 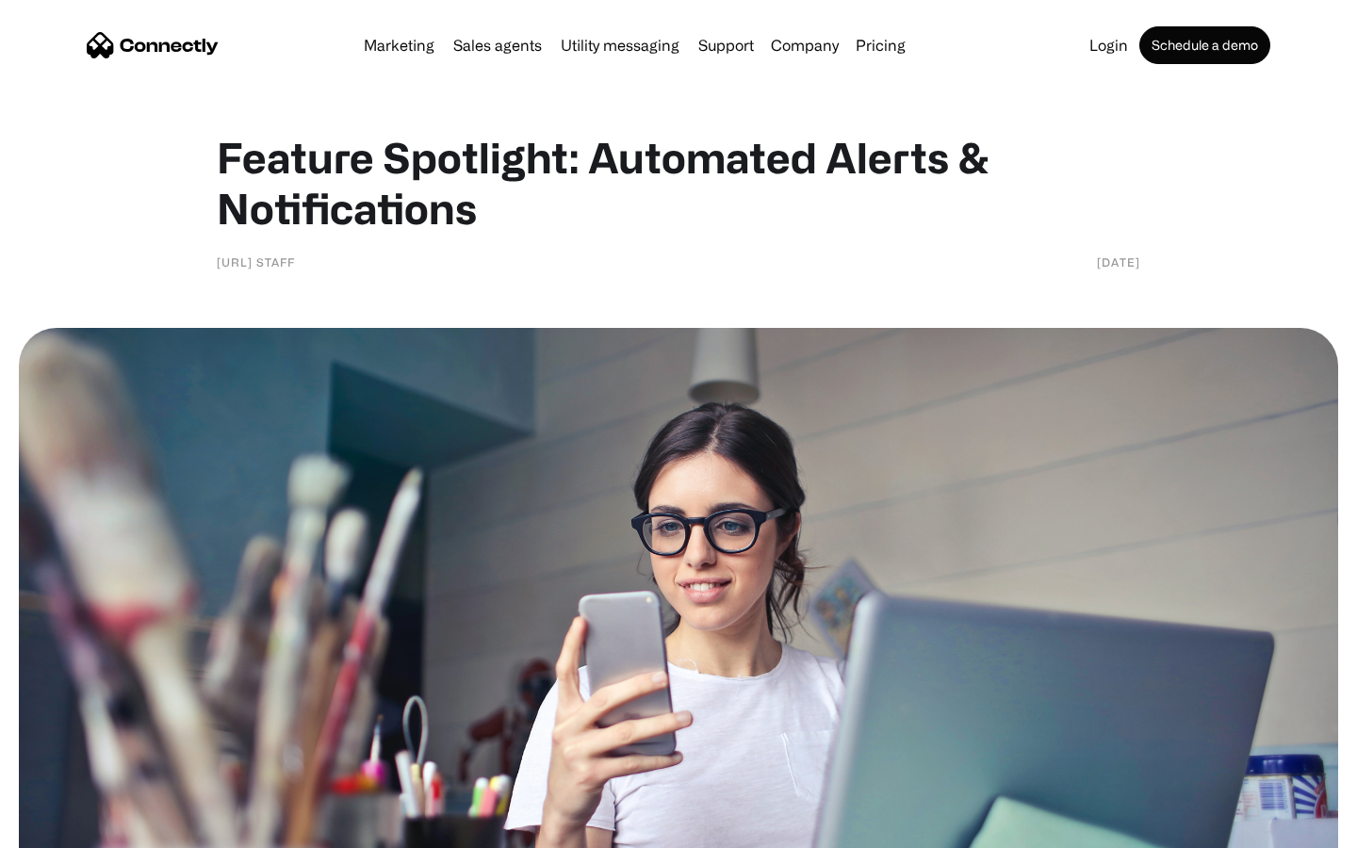 What do you see at coordinates (620, 45) in the screenshot?
I see `a: Utility messaging` at bounding box center [620, 45].